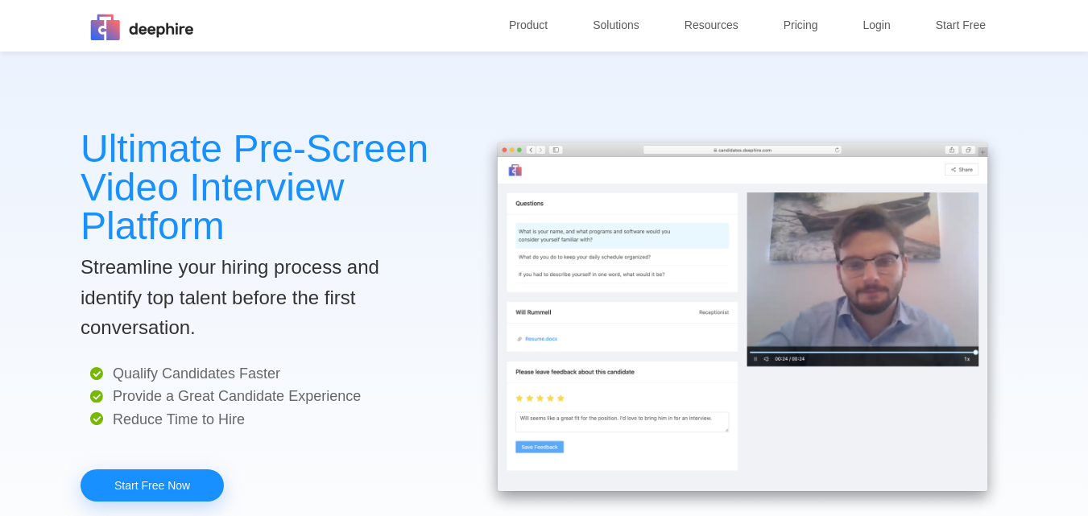  I want to click on a: Start Free Now, so click(152, 486).